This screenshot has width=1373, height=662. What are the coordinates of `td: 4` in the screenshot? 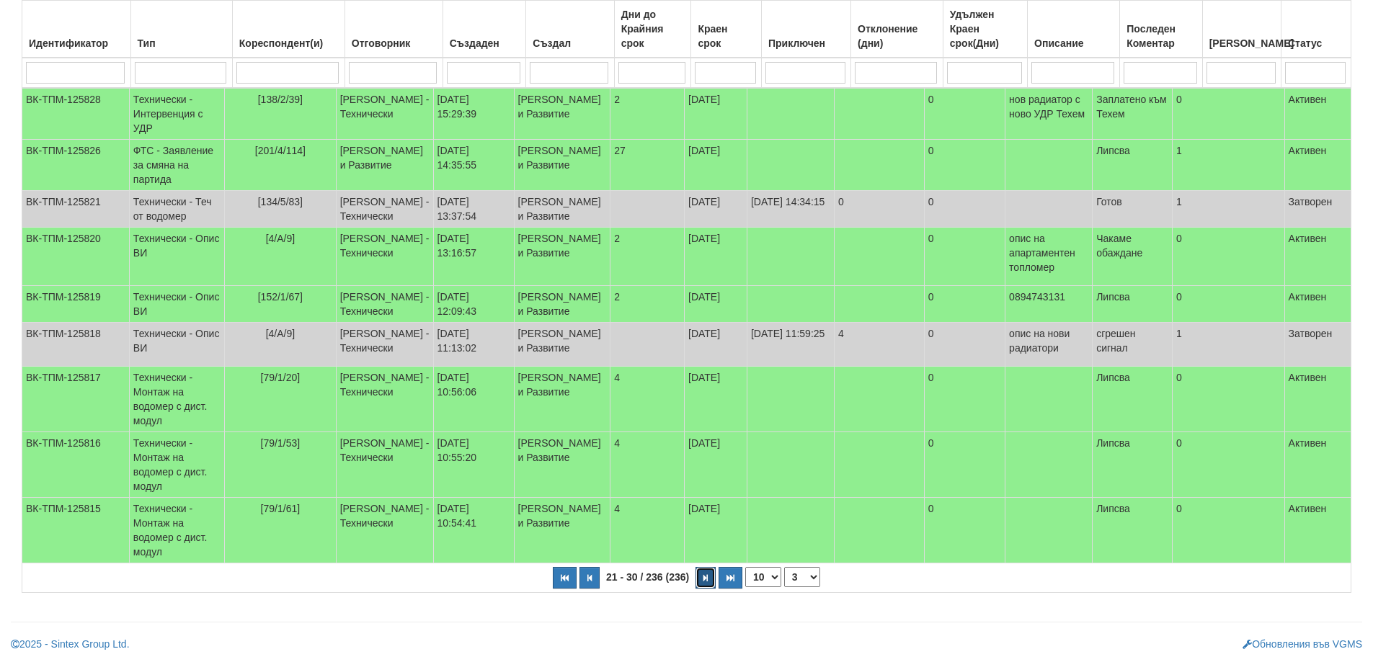 It's located at (878, 344).